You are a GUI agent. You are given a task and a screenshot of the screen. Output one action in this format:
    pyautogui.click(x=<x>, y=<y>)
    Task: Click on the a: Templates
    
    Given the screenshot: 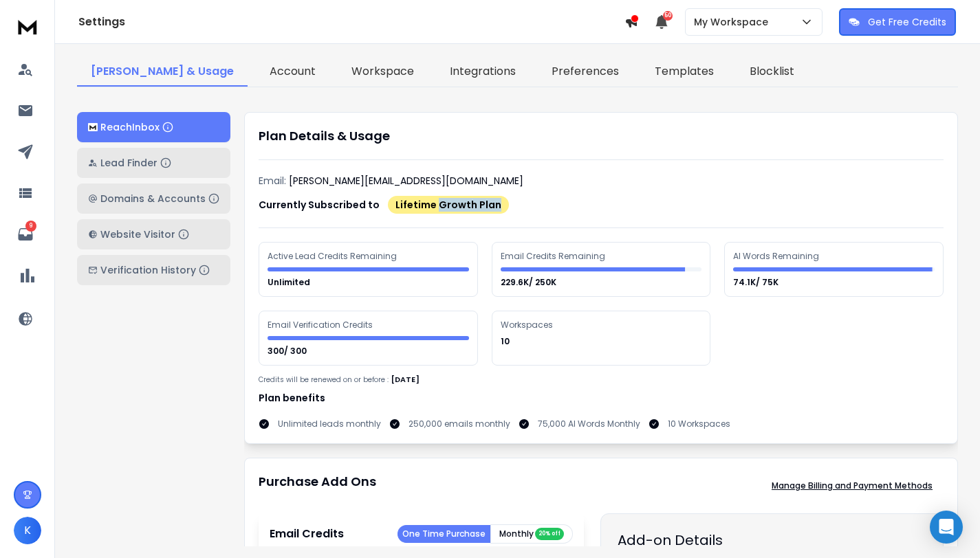 What is the action you would take?
    pyautogui.click(x=684, y=72)
    